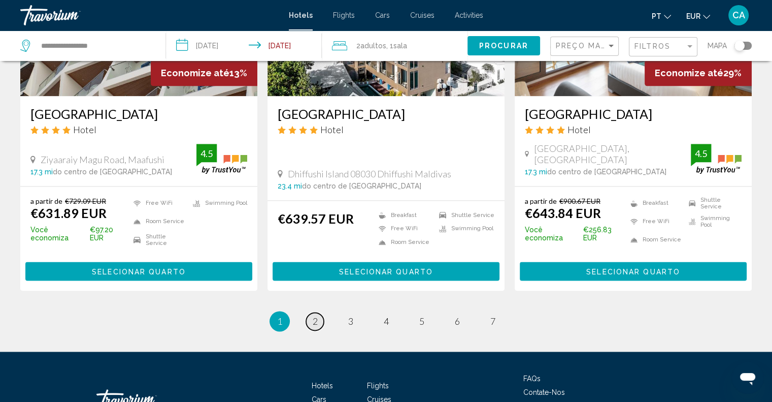 The height and width of the screenshot is (402, 772). What do you see at coordinates (85, 201) in the screenshot?
I see `del: €729.09 EUR` at bounding box center [85, 201].